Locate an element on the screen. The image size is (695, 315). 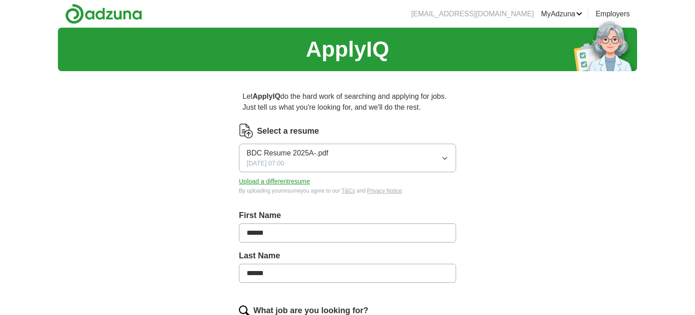
button: Upload a differentresume is located at coordinates (274, 181).